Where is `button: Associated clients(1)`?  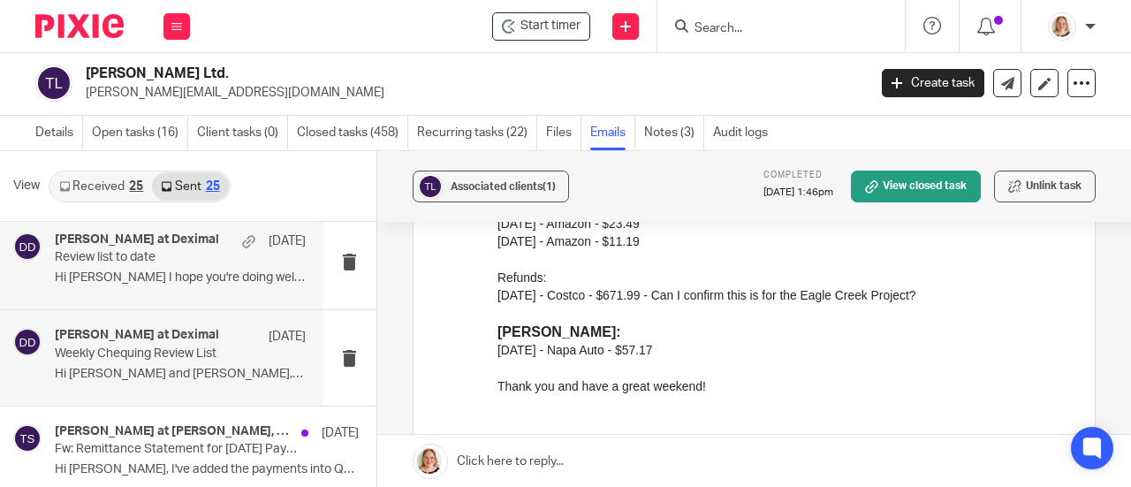 button: Associated clients(1) is located at coordinates (490, 186).